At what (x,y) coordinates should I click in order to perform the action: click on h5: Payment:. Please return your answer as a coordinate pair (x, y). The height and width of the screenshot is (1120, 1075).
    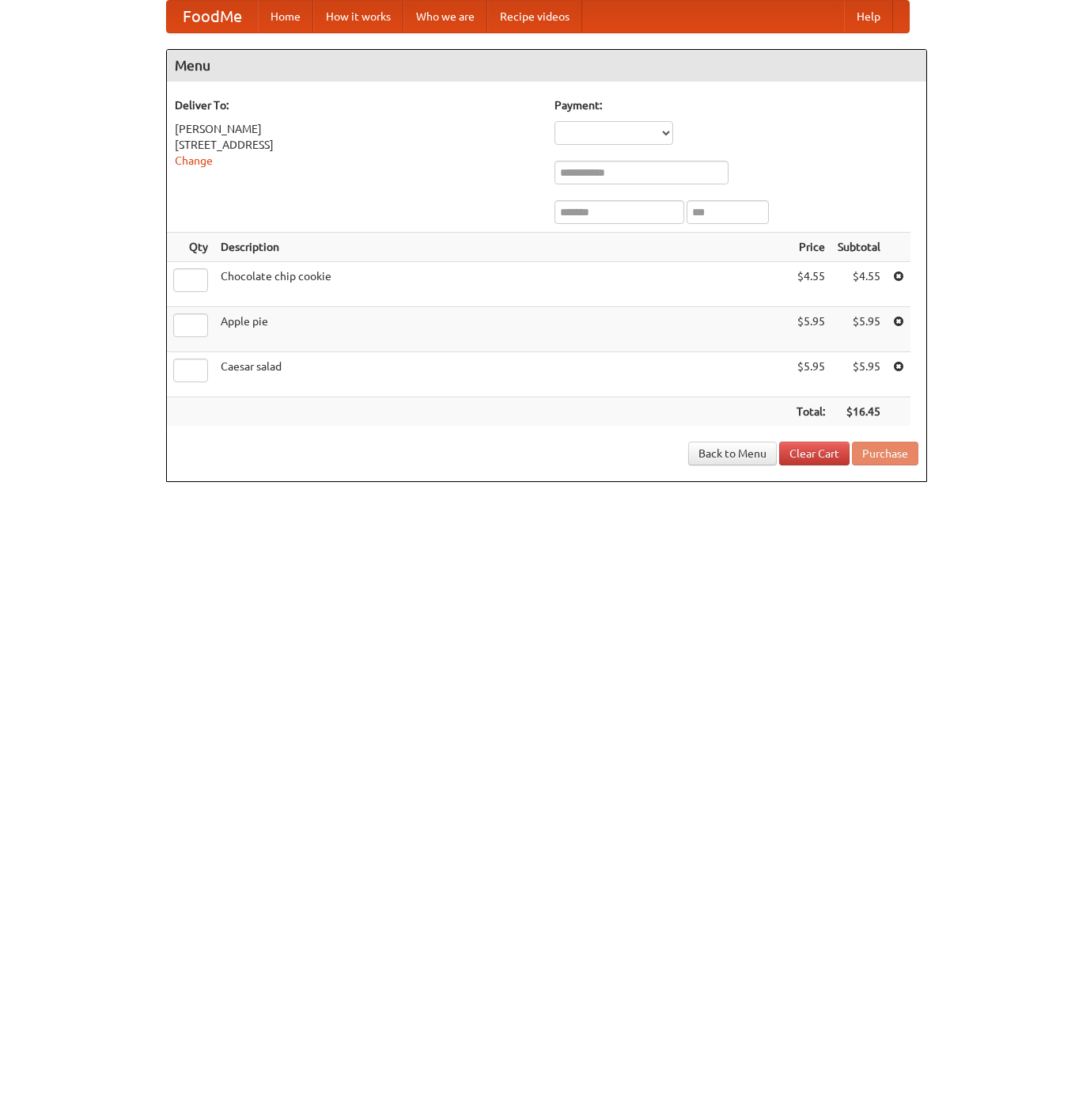
    Looking at the image, I should click on (737, 106).